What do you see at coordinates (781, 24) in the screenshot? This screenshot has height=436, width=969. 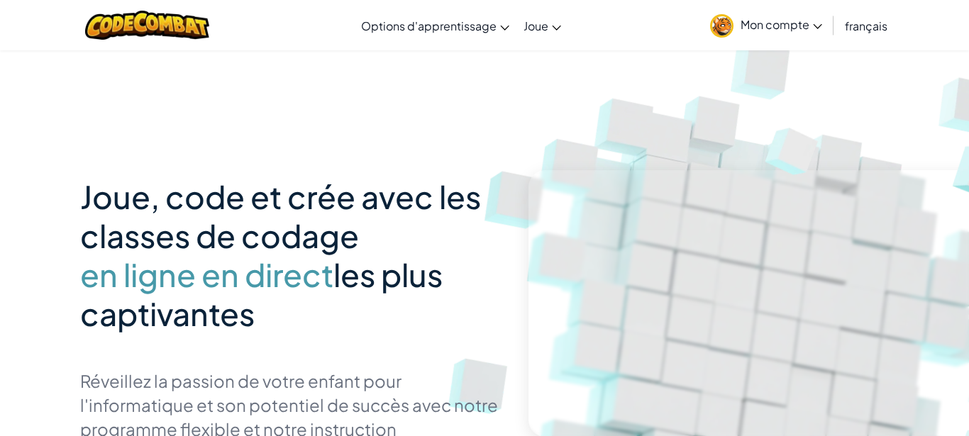 I see `span: Mon compte` at bounding box center [781, 24].